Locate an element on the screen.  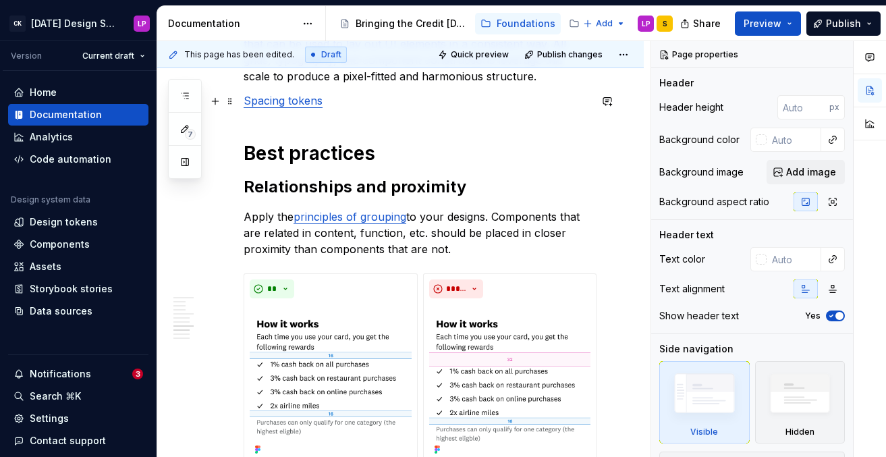
button: Quick preview is located at coordinates (474, 55).